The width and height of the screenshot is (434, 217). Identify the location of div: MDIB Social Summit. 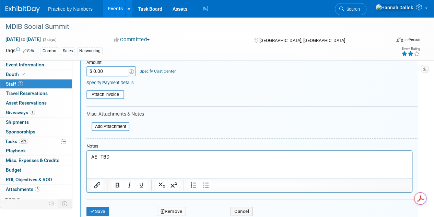
(194, 27).